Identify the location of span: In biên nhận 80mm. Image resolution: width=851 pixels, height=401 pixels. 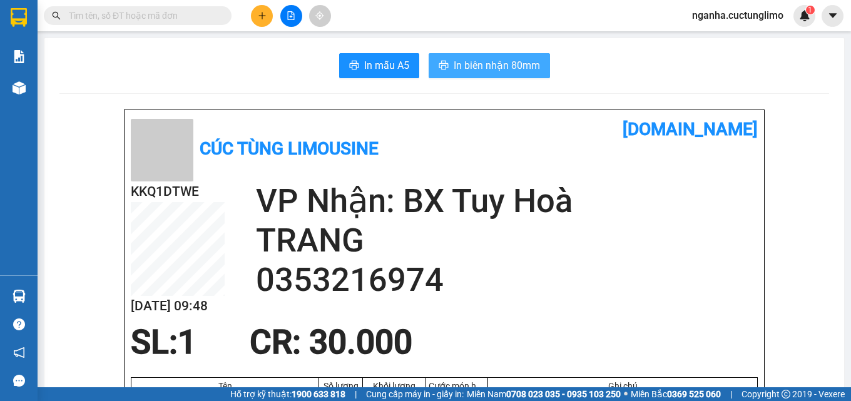
(497, 65).